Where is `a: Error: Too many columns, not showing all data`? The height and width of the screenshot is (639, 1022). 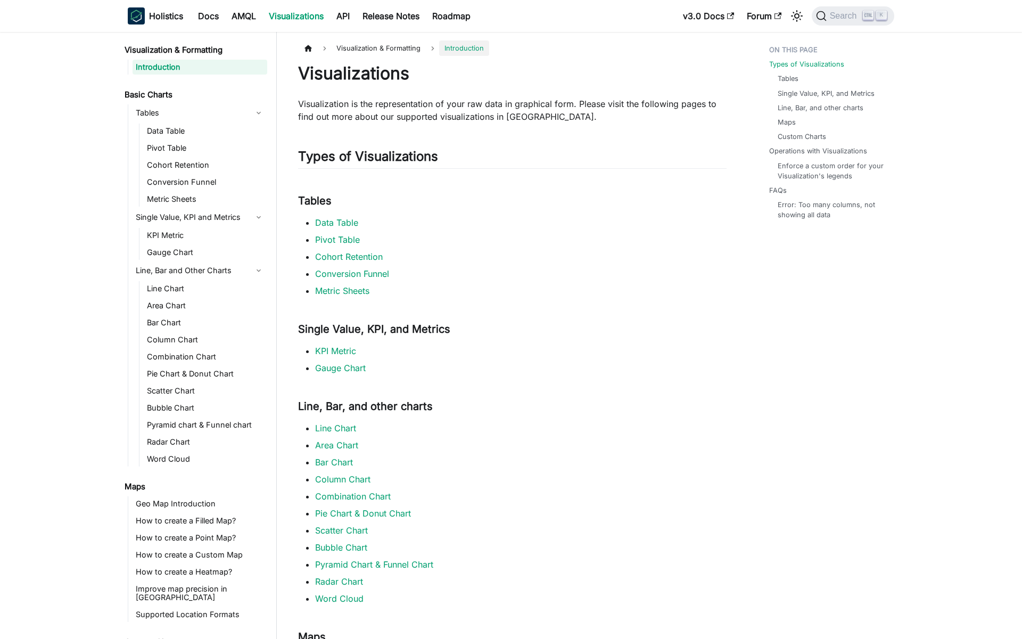 a: Error: Too many columns, not showing all data is located at coordinates (830, 210).